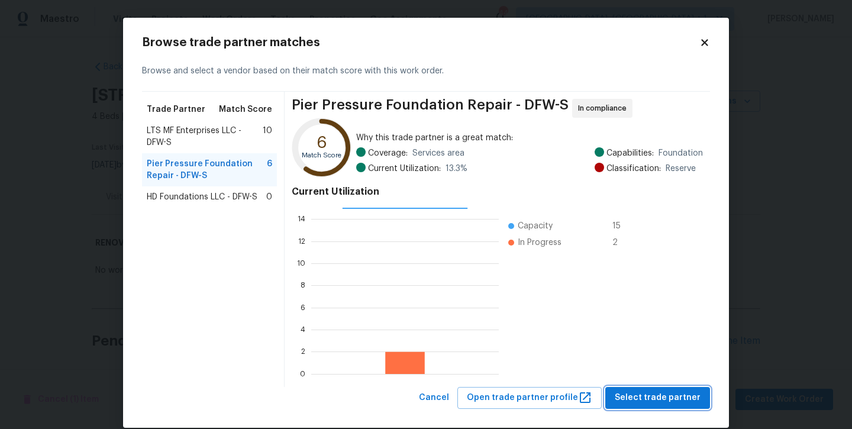  Describe the element at coordinates (421, 43) in the screenshot. I see `h2: Browse trade partner matches` at that location.